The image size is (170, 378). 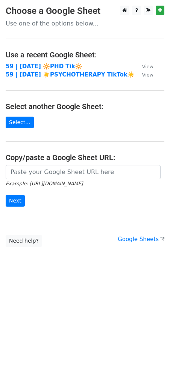 What do you see at coordinates (85, 11) in the screenshot?
I see `h3: Choose a Google Sheet` at bounding box center [85, 11].